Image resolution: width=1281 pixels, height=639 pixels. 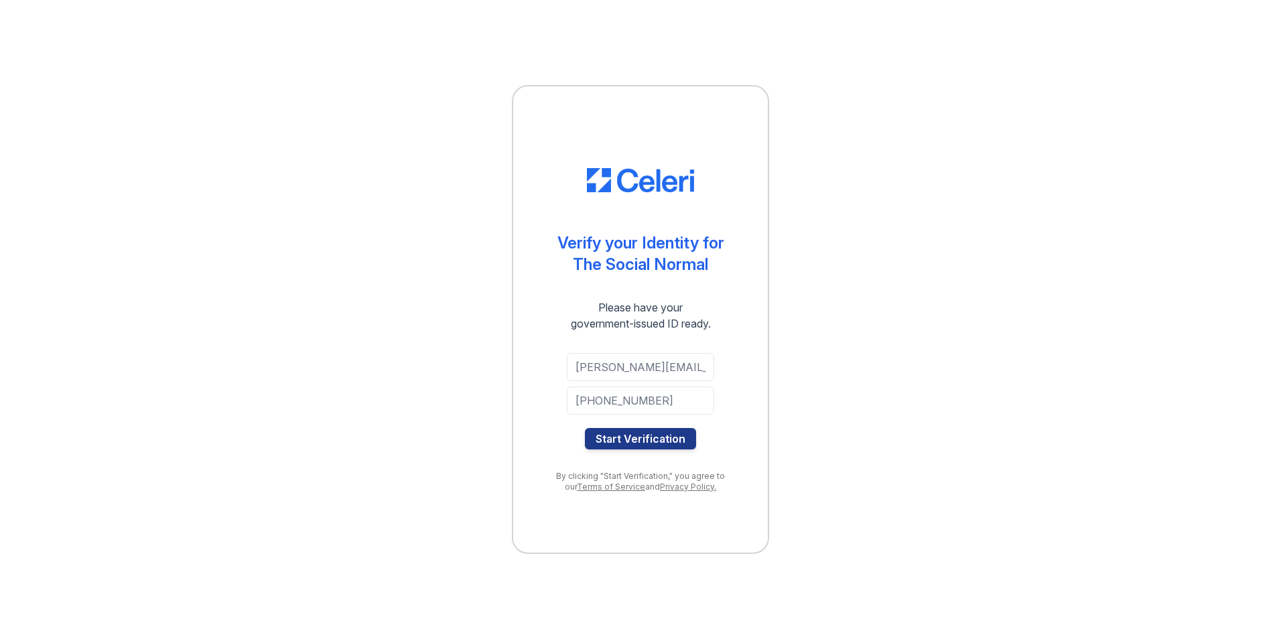 What do you see at coordinates (641, 401) in the screenshot?
I see `input: Phone` at bounding box center [641, 401].